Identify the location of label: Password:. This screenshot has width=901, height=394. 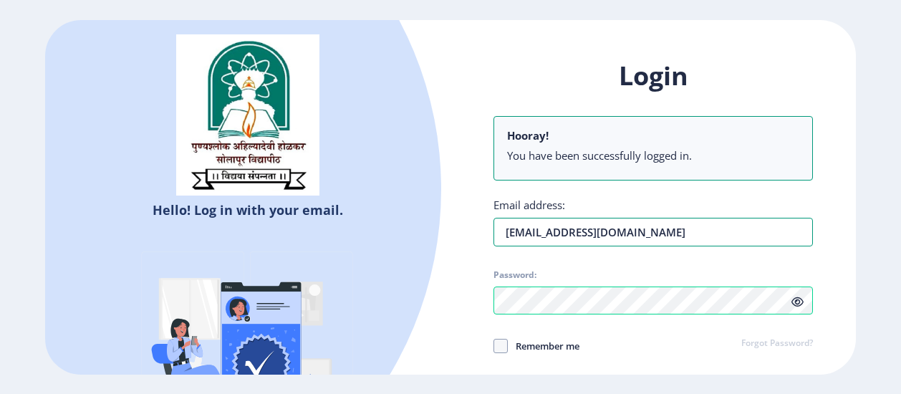
(515, 275).